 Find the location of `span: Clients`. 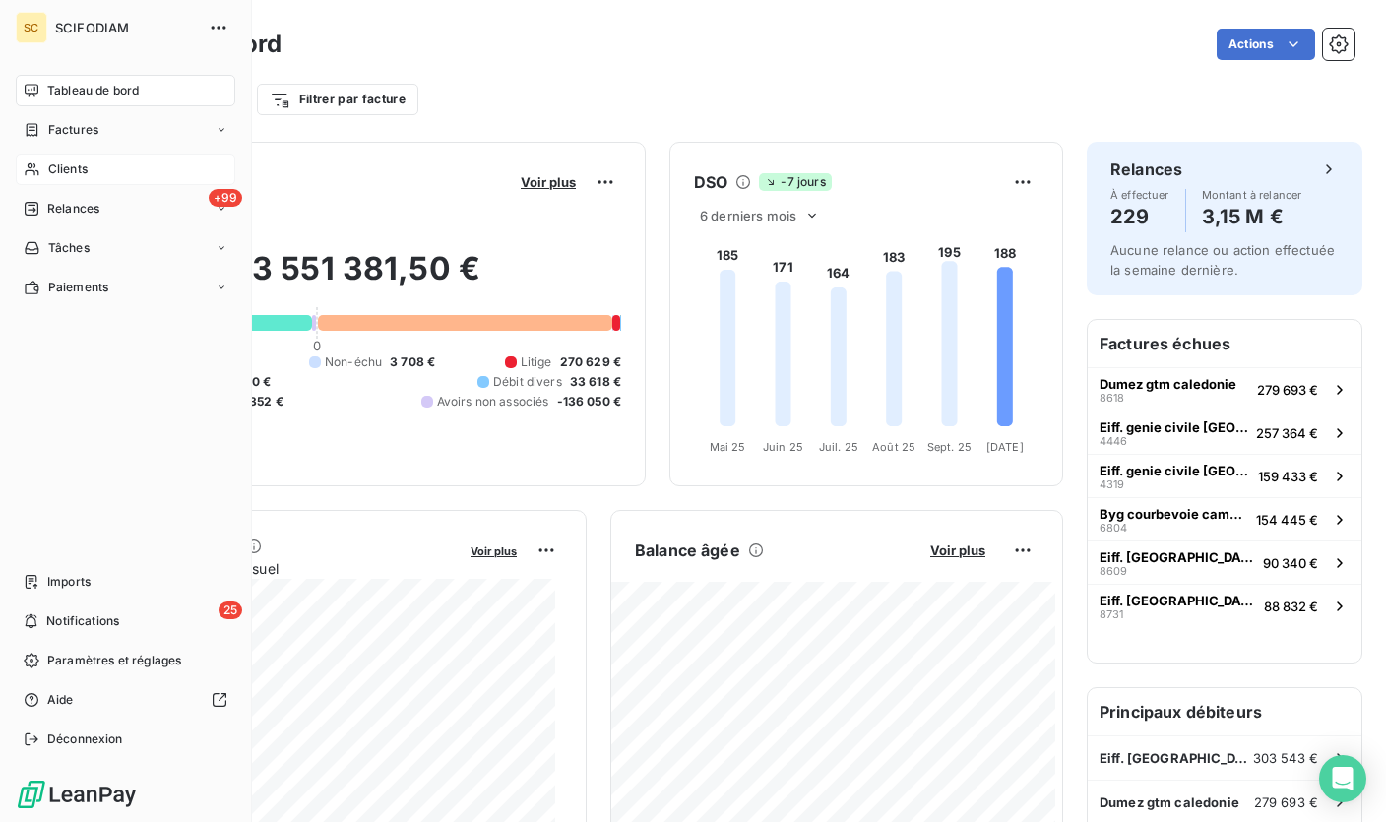

span: Clients is located at coordinates (68, 169).